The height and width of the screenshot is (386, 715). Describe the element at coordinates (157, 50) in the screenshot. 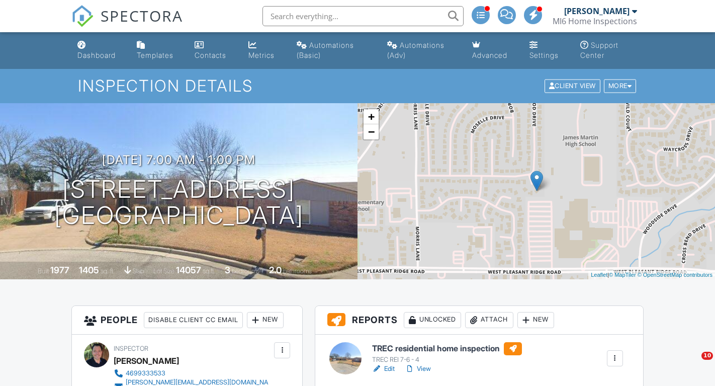

I see `a: Templates` at that location.